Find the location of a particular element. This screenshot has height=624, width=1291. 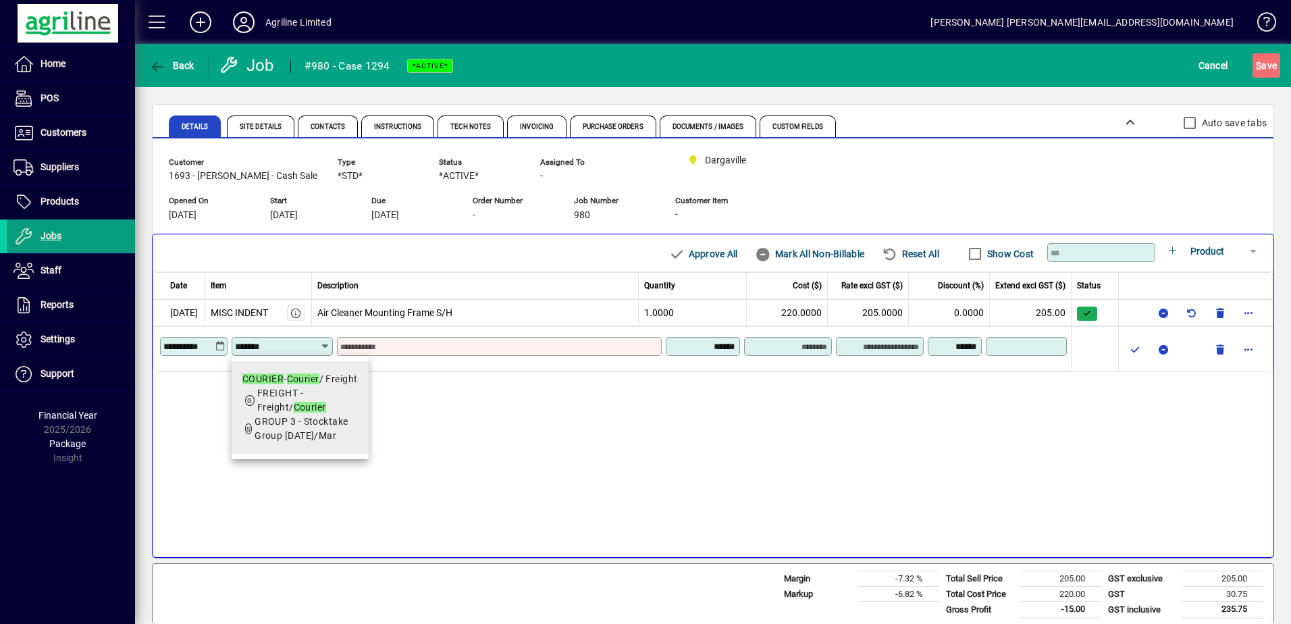

span: Reports is located at coordinates (57, 305).